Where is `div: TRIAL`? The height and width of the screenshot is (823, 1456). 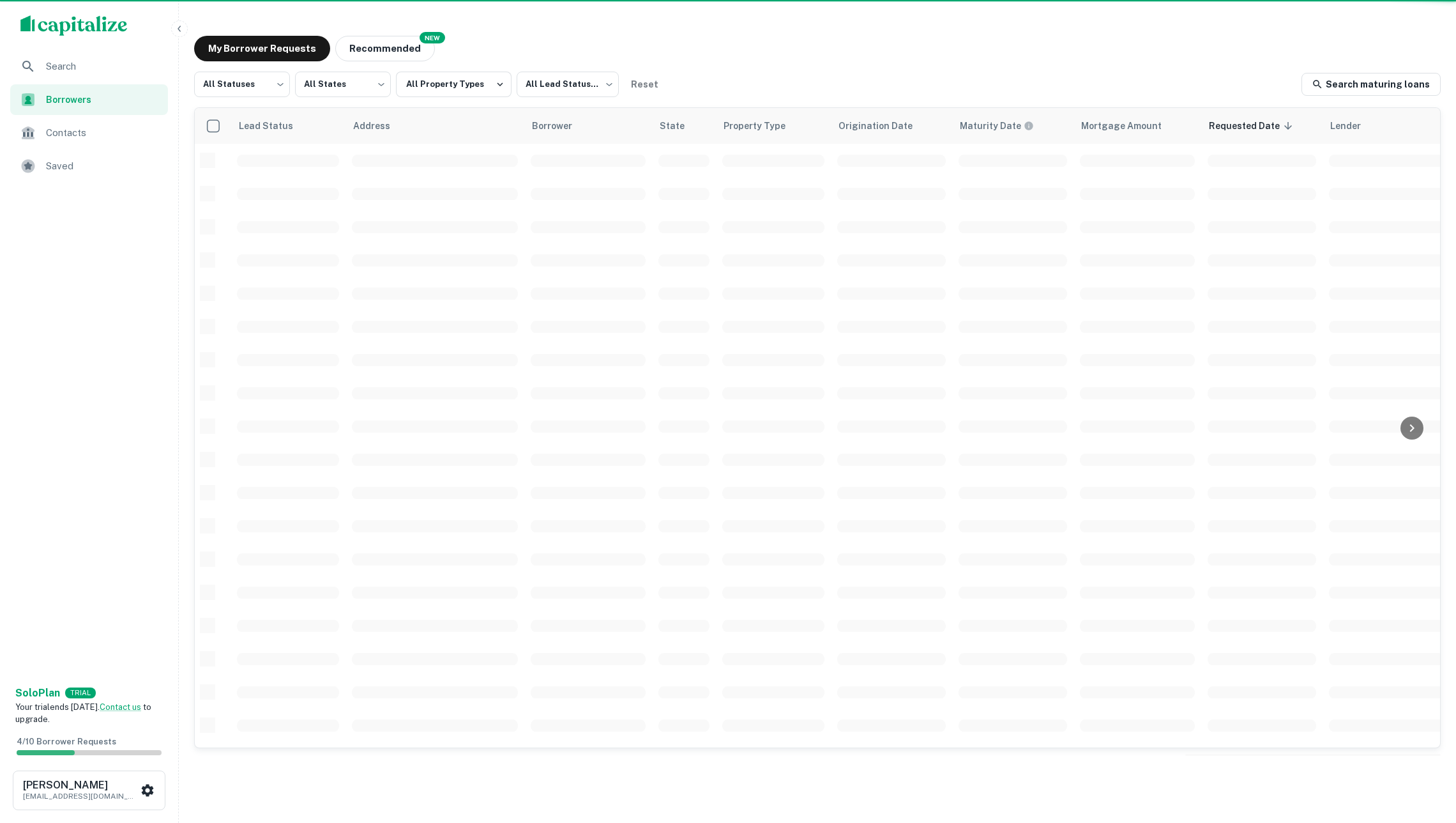 div: TRIAL is located at coordinates (81, 692).